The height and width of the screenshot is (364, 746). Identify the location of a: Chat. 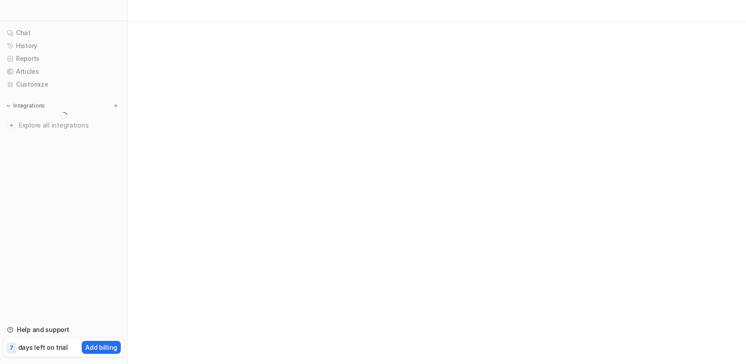
(64, 33).